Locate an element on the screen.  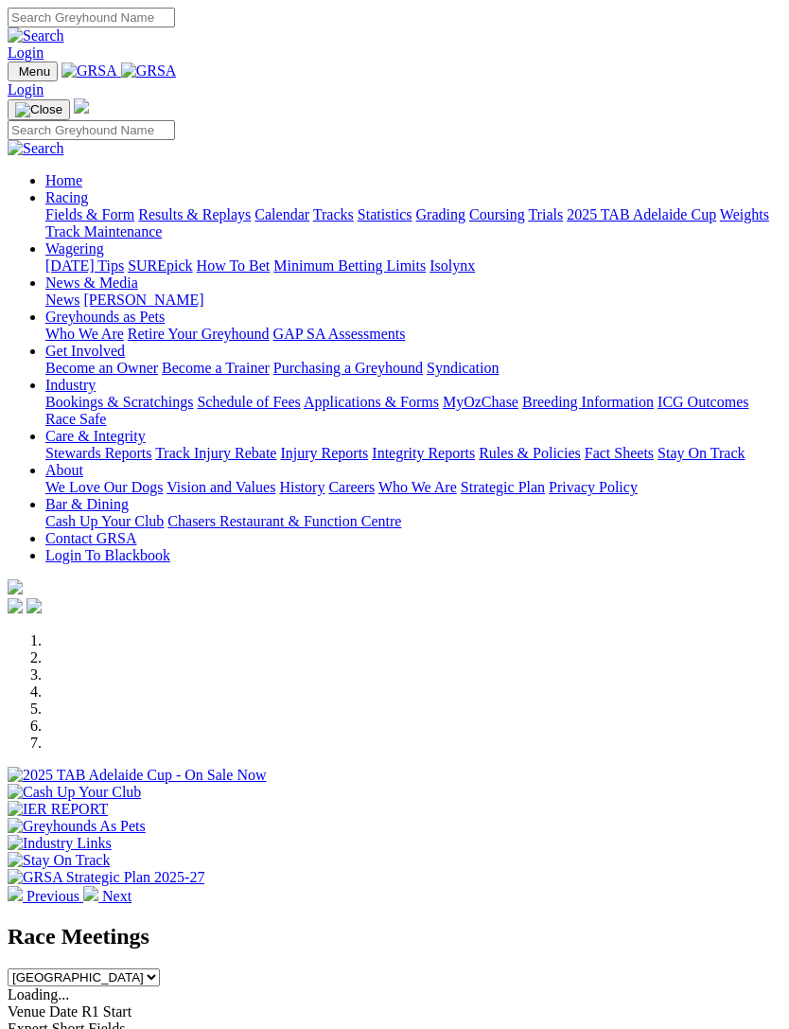
a: Greyhounds as Pets is located at coordinates (105, 316).